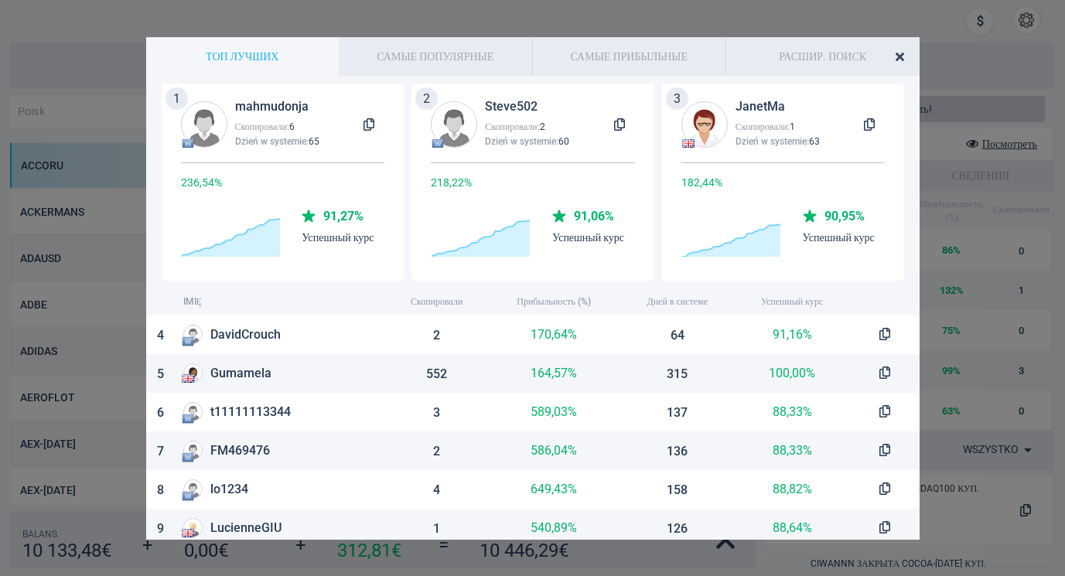 The height and width of the screenshot is (576, 1065). I want to click on font: 91,16, so click(787, 333).